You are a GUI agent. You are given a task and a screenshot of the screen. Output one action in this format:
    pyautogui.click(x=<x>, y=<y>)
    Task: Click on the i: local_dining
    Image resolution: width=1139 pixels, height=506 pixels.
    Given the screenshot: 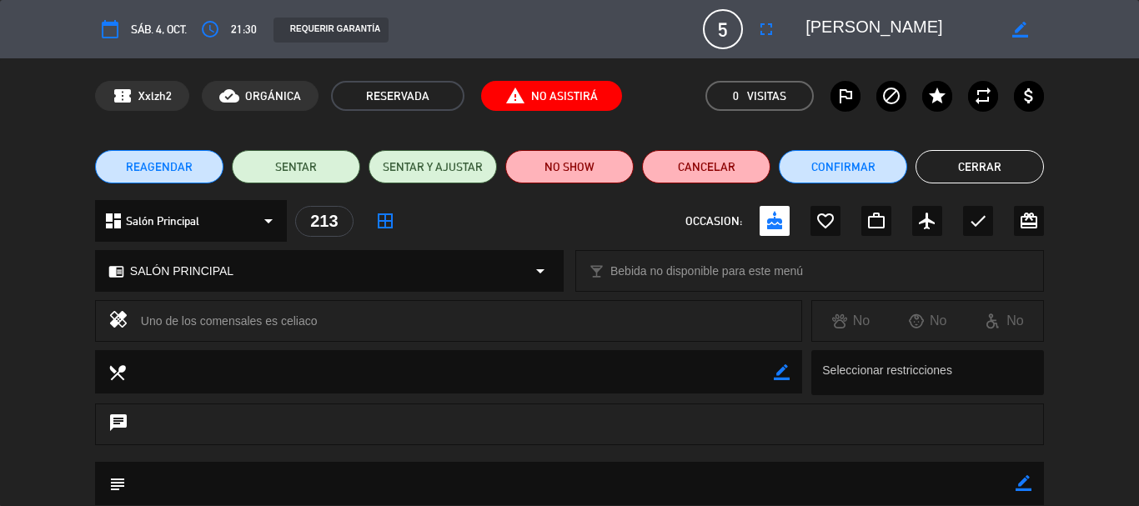 What is the action you would take?
    pyautogui.click(x=117, y=372)
    